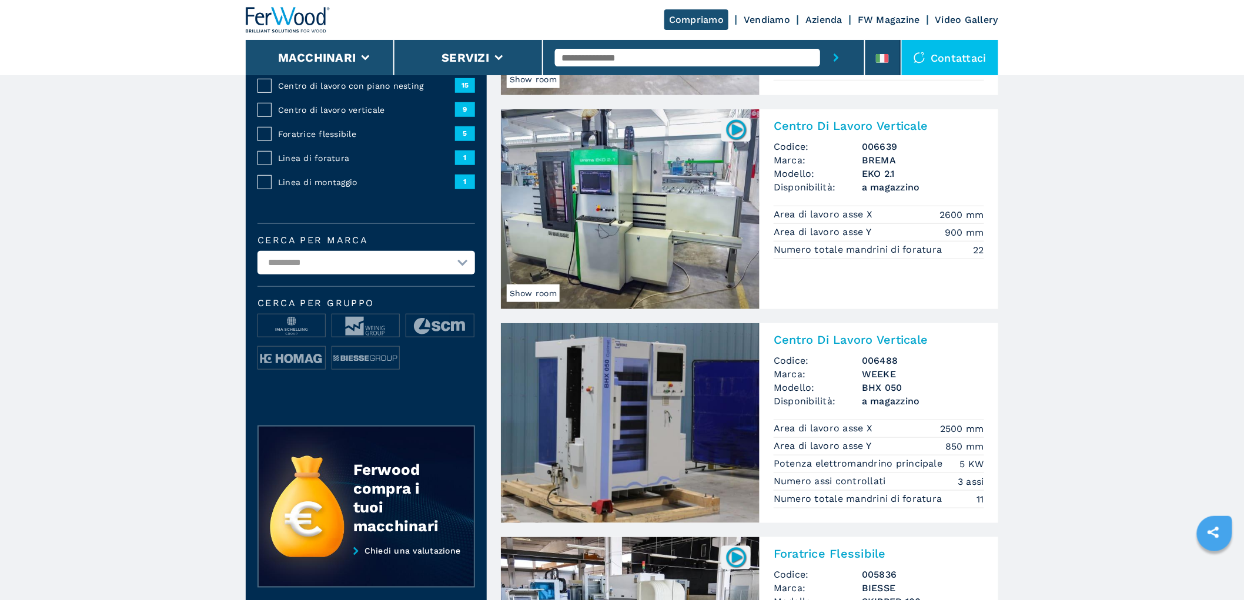 Image resolution: width=1244 pixels, height=600 pixels. I want to click on div: Ferwood compra i tuoi macchinari, so click(402, 498).